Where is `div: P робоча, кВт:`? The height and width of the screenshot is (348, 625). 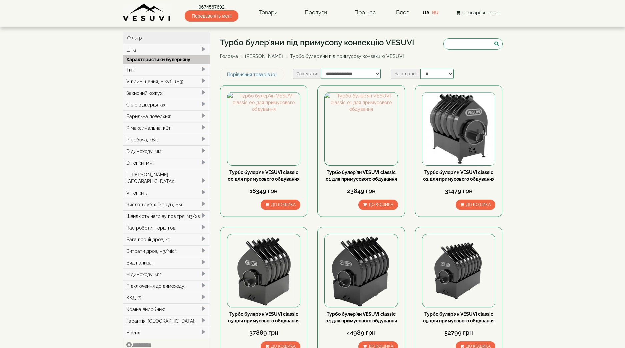 div: P робоча, кВт: is located at coordinates (166, 140).